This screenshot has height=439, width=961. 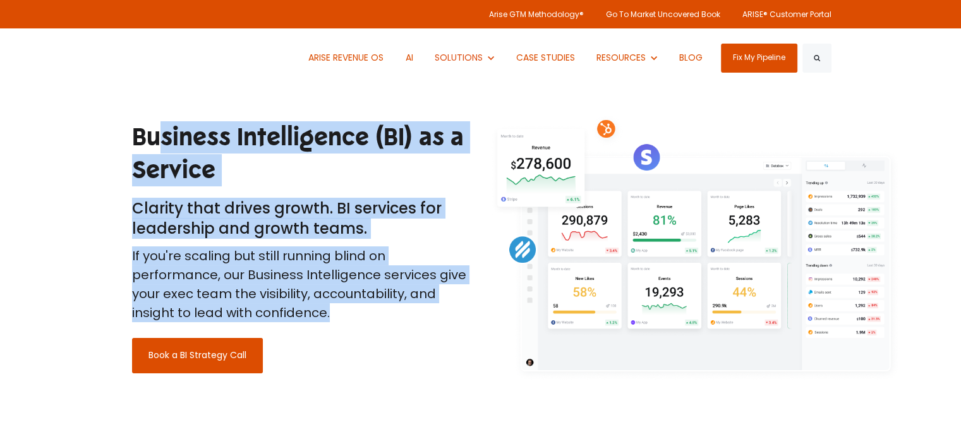 I want to click on span: RESOURCES, so click(x=621, y=58).